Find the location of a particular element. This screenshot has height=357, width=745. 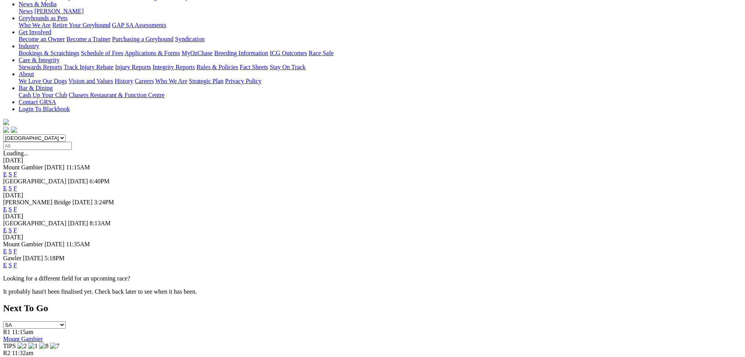

a: ICG Outcomes is located at coordinates (288, 53).